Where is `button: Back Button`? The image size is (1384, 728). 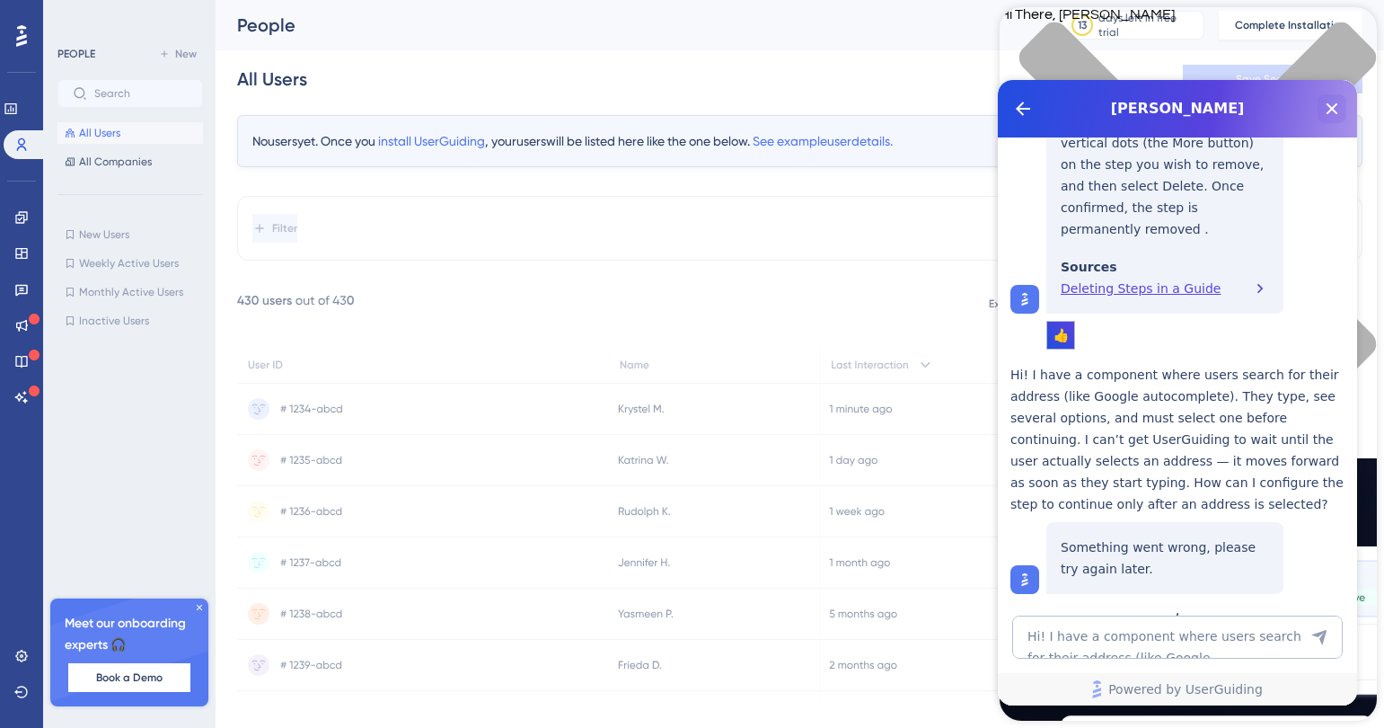
button: Back Button is located at coordinates (25, 29).